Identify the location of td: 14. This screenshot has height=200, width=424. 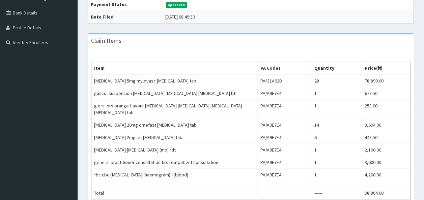
(336, 125).